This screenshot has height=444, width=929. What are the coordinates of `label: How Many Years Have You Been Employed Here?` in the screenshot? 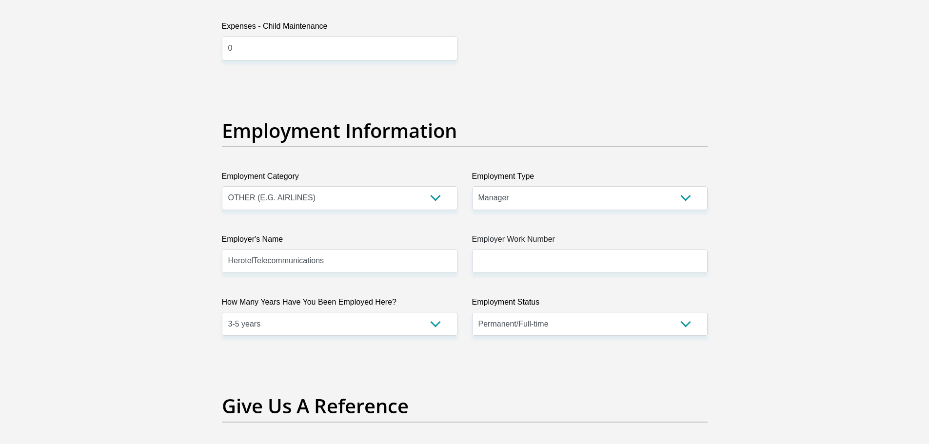 It's located at (339, 304).